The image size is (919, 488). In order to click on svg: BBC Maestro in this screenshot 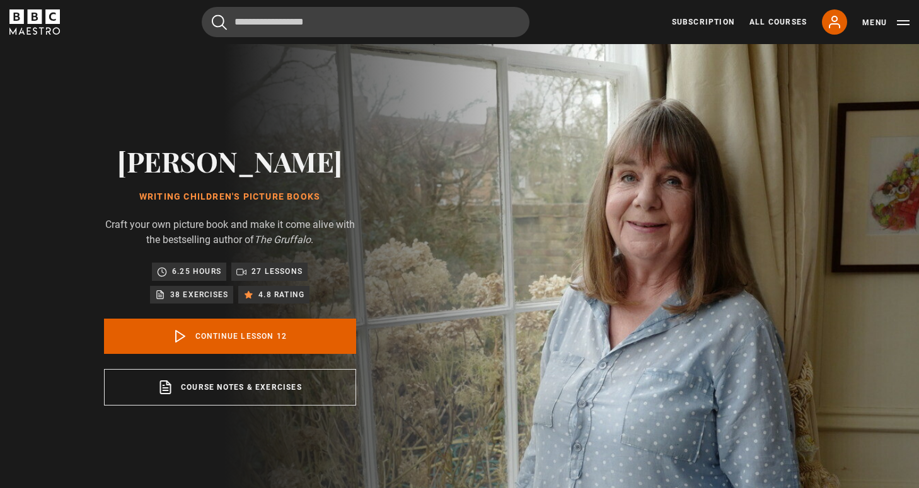, I will do `click(35, 22)`.